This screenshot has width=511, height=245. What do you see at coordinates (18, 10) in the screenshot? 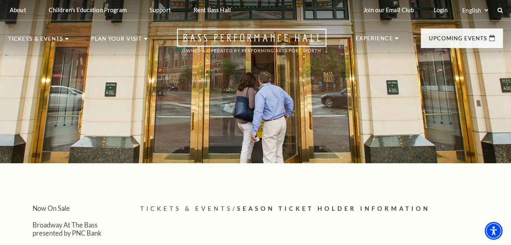
I see `p: About` at bounding box center [18, 10].